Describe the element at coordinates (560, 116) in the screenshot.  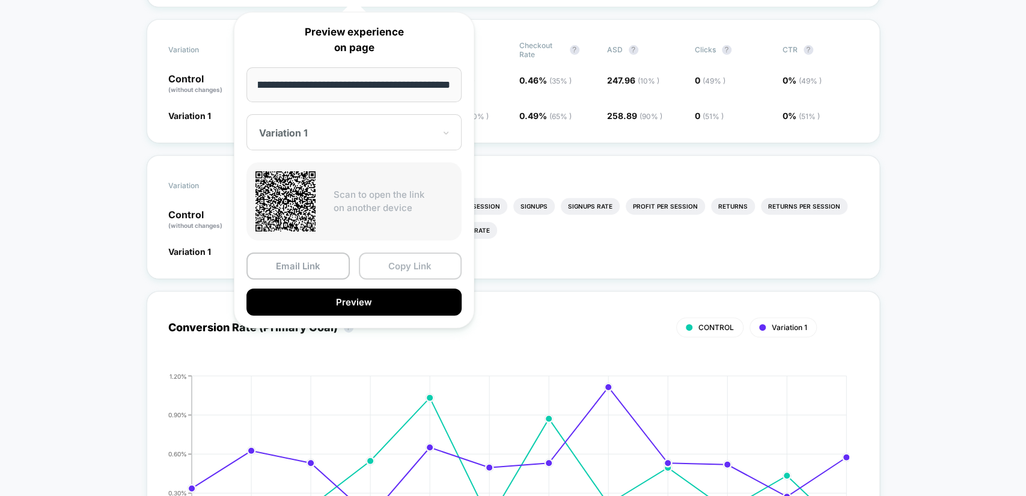
I see `span: ( 65 % )` at that location.